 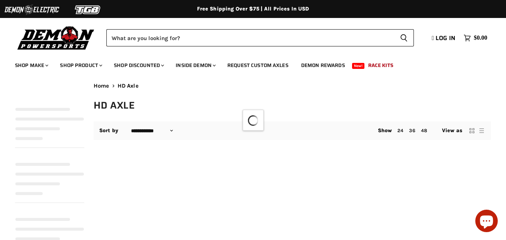 I want to click on a: $0.00, so click(x=476, y=38).